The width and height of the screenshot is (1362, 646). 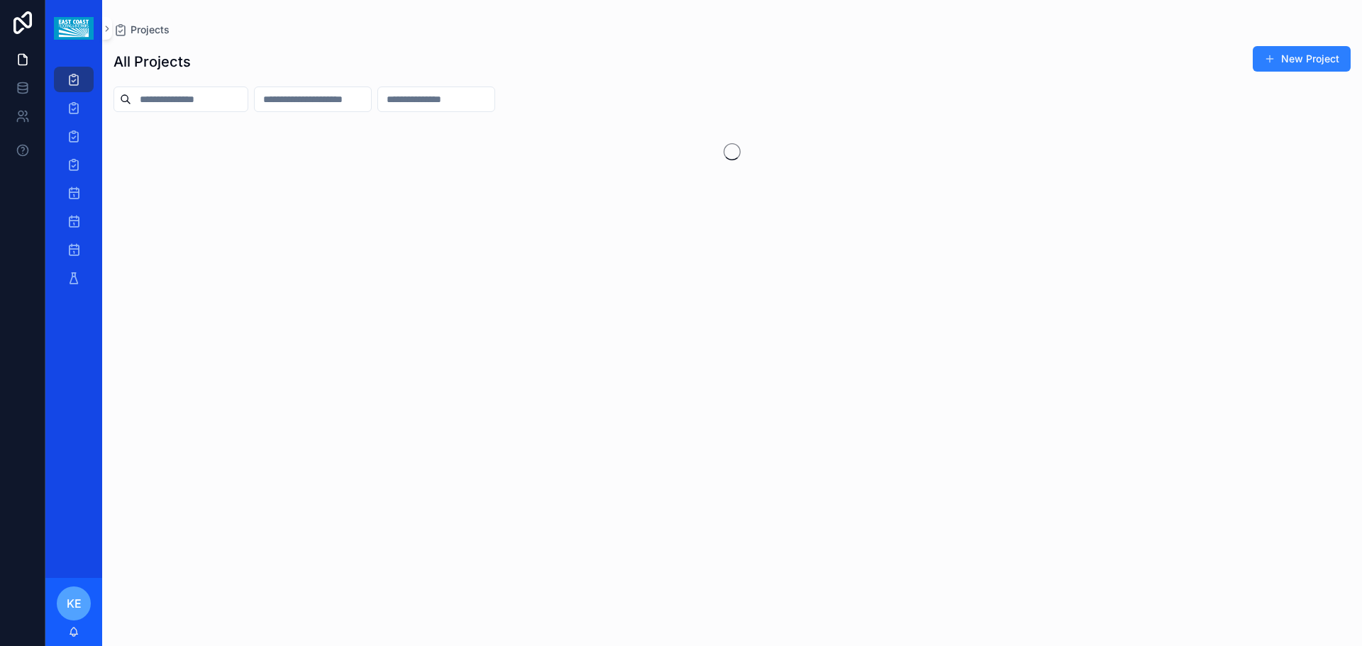 What do you see at coordinates (74, 603) in the screenshot?
I see `span: KE` at bounding box center [74, 603].